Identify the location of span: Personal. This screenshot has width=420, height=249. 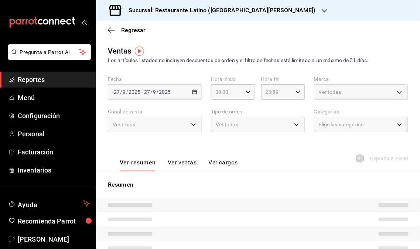
(54, 134).